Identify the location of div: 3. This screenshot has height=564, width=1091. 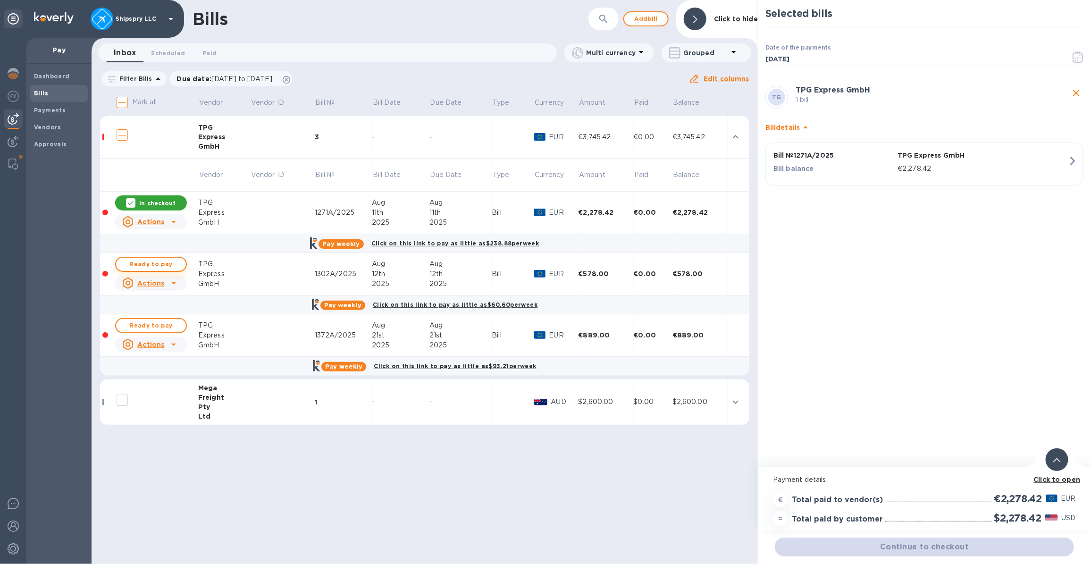
(343, 137).